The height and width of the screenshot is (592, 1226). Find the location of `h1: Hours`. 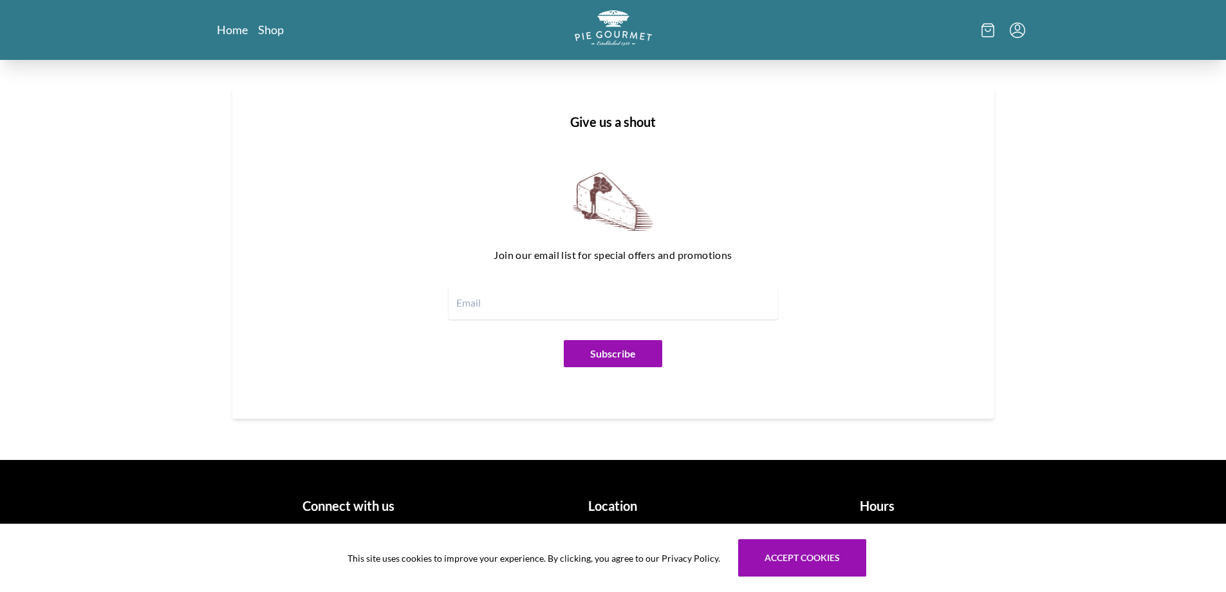

h1: Hours is located at coordinates (877, 505).